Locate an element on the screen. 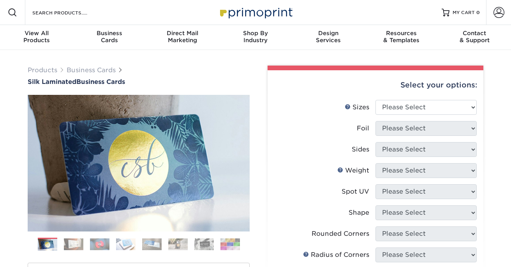  span: Design is located at coordinates (329, 33).